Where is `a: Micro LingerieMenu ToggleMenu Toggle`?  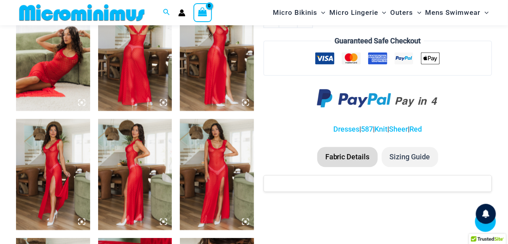
a: Micro LingerieMenu ToggleMenu Toggle is located at coordinates (358, 12).